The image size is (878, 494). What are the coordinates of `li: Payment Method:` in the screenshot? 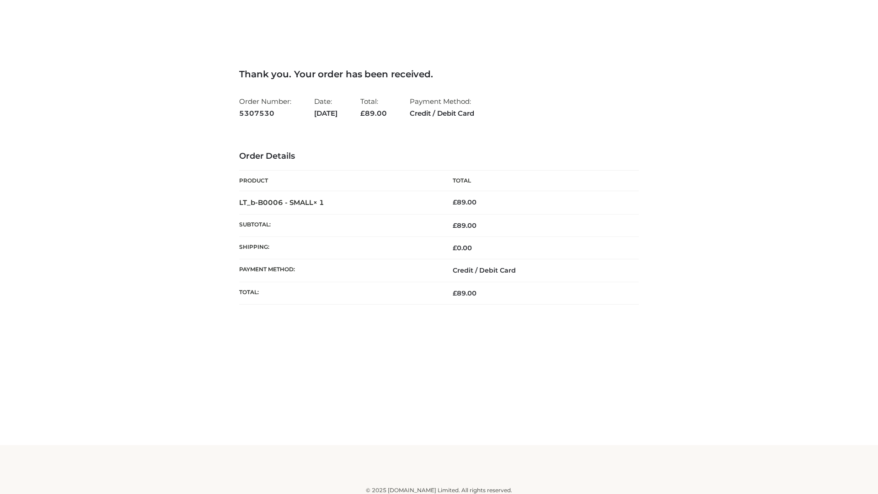 It's located at (442, 107).